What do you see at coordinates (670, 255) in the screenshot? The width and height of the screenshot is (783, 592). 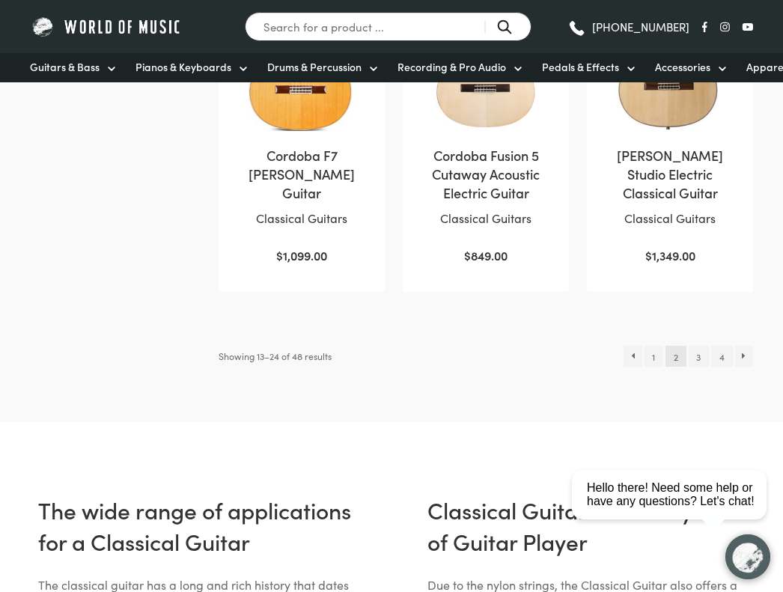 I see `bdi: 1,349.00` at bounding box center [670, 255].